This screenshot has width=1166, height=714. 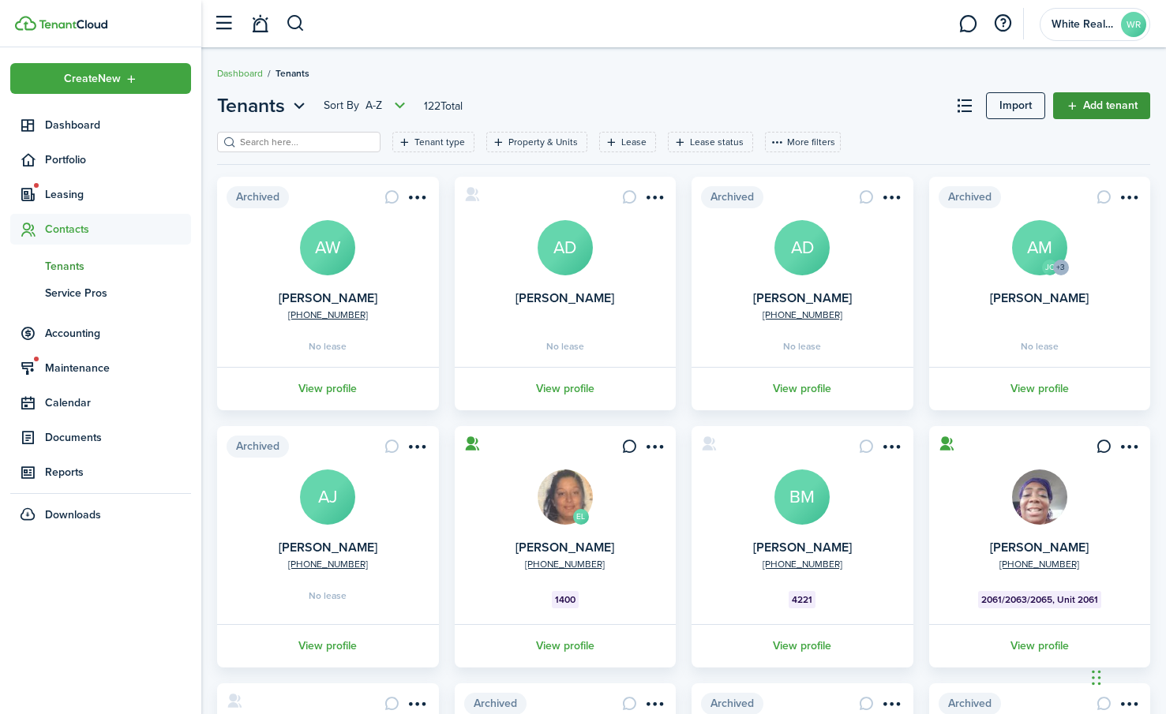 I want to click on span: Calendar, so click(x=118, y=403).